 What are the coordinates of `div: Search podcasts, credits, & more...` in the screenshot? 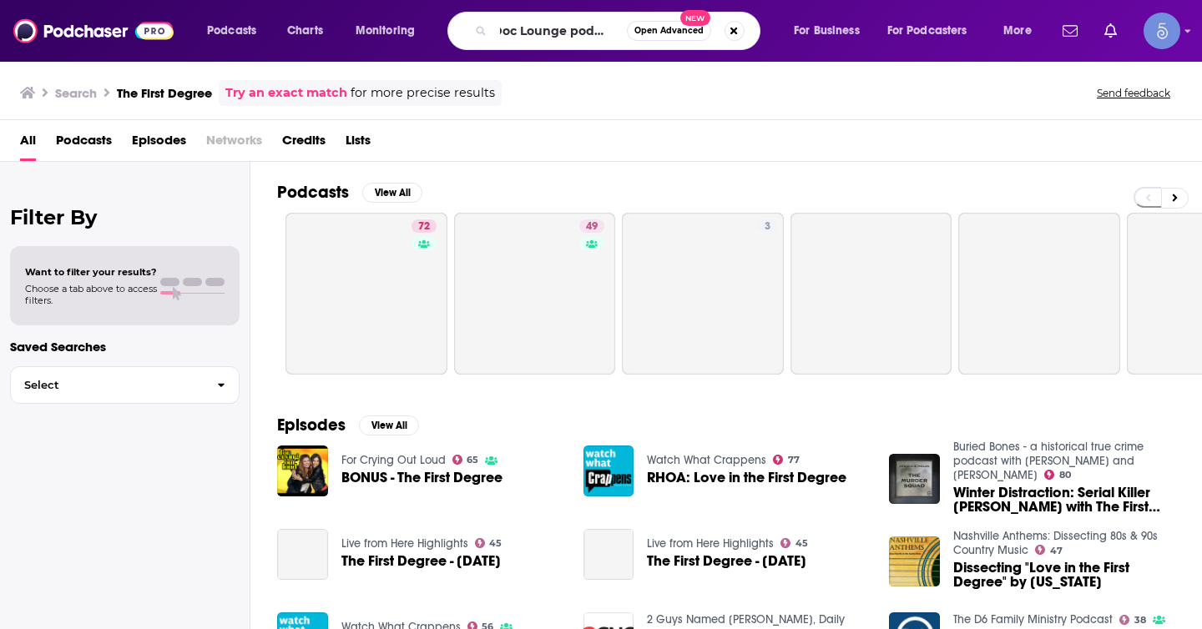 It's located at (619, 31).